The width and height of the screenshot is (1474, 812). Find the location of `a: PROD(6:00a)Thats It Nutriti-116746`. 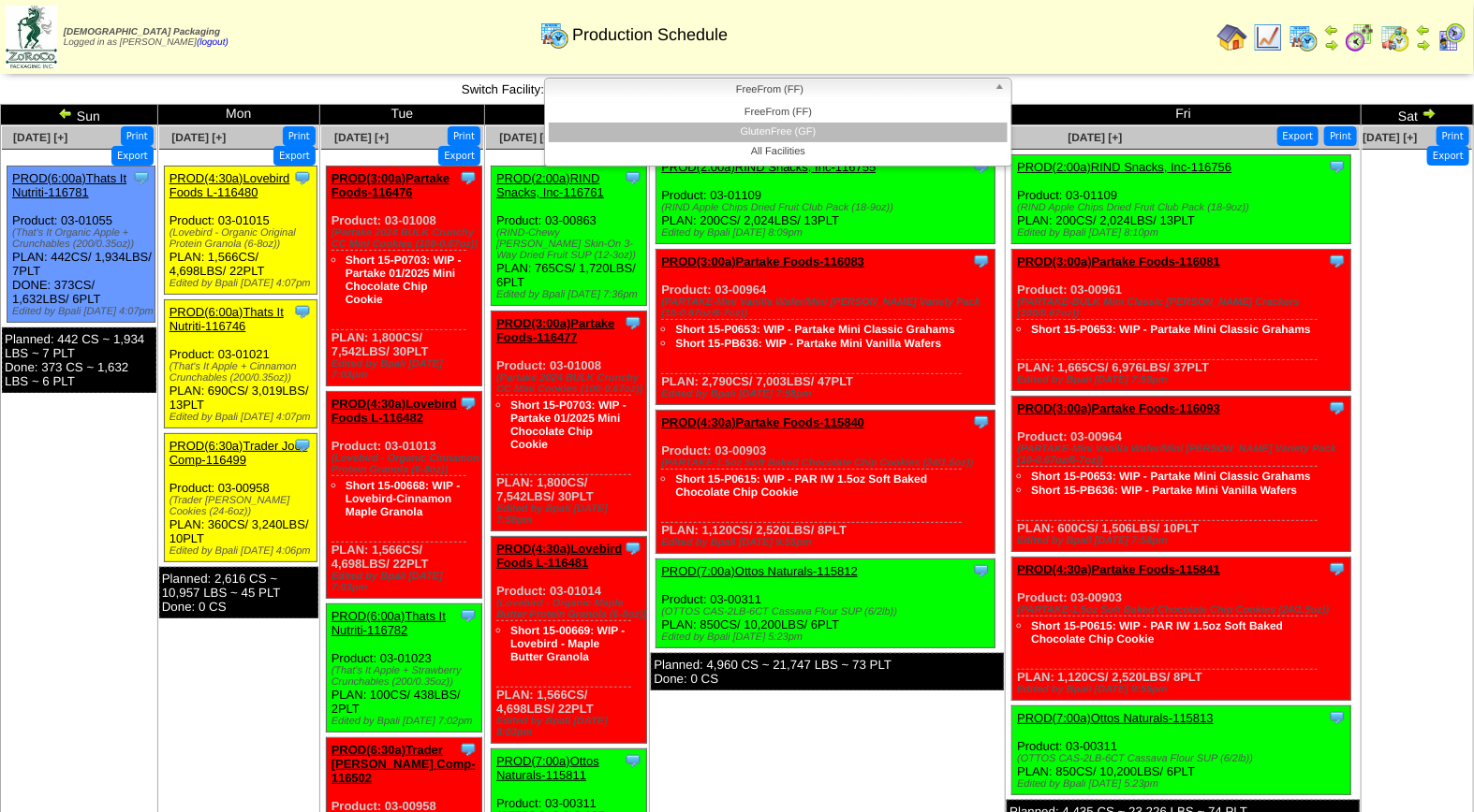

a: PROD(6:00a)Thats It Nutriti-116746 is located at coordinates (226, 319).